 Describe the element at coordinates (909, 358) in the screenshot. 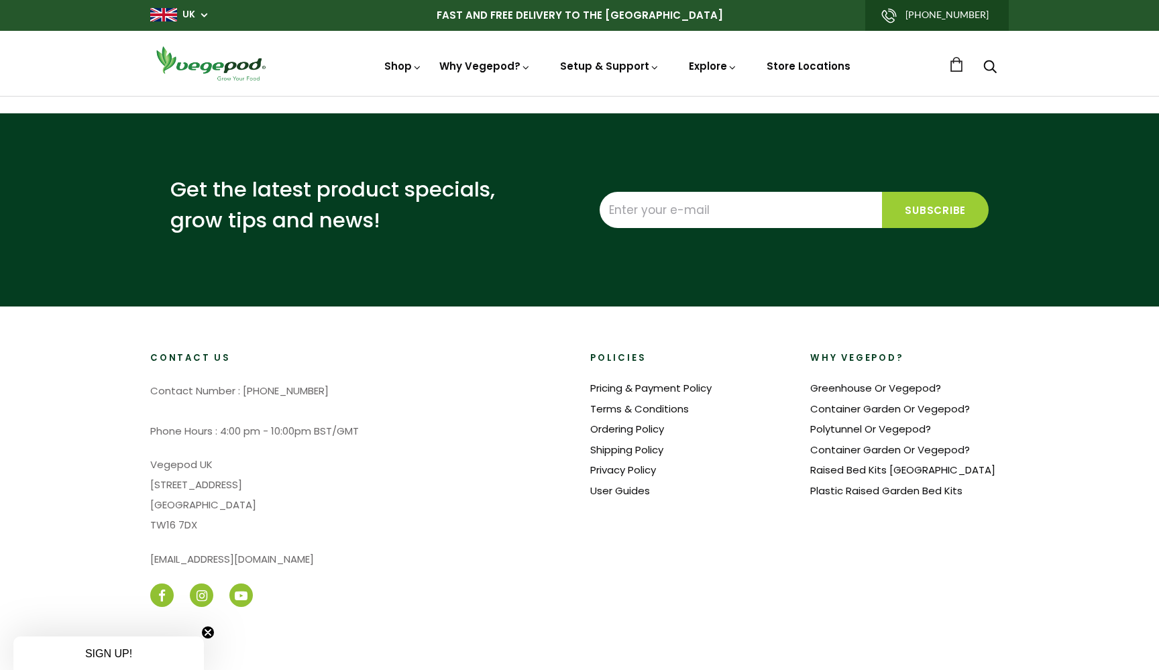

I see `h2: Why Vegepod?` at that location.